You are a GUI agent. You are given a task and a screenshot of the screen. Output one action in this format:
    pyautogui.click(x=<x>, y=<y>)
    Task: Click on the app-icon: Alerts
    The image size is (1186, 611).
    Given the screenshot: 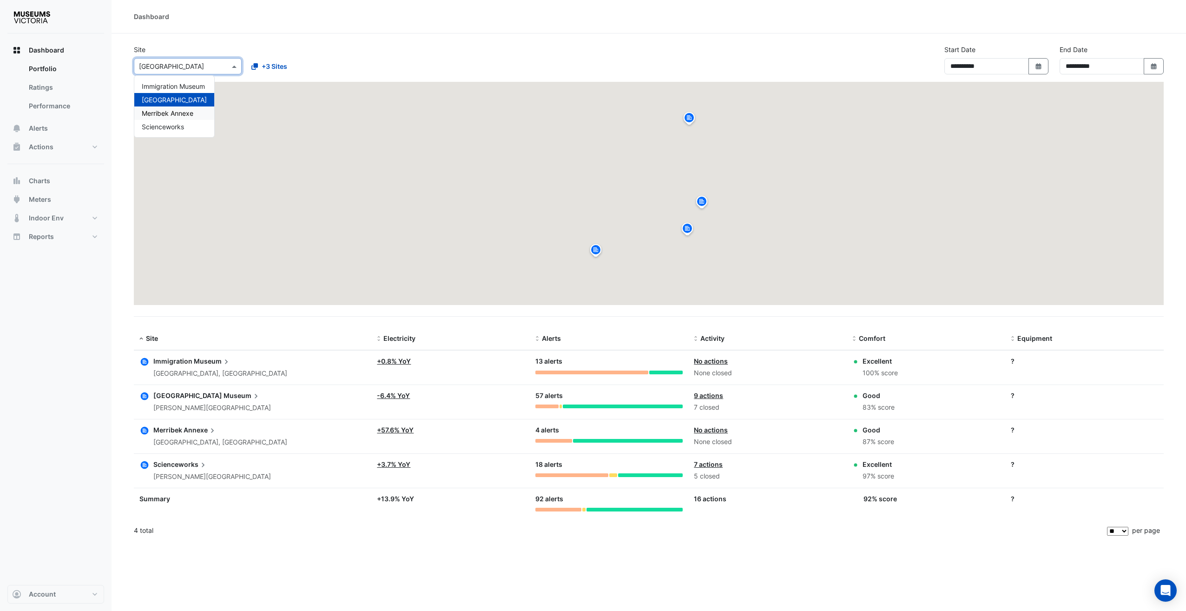 What is the action you would take?
    pyautogui.click(x=17, y=128)
    